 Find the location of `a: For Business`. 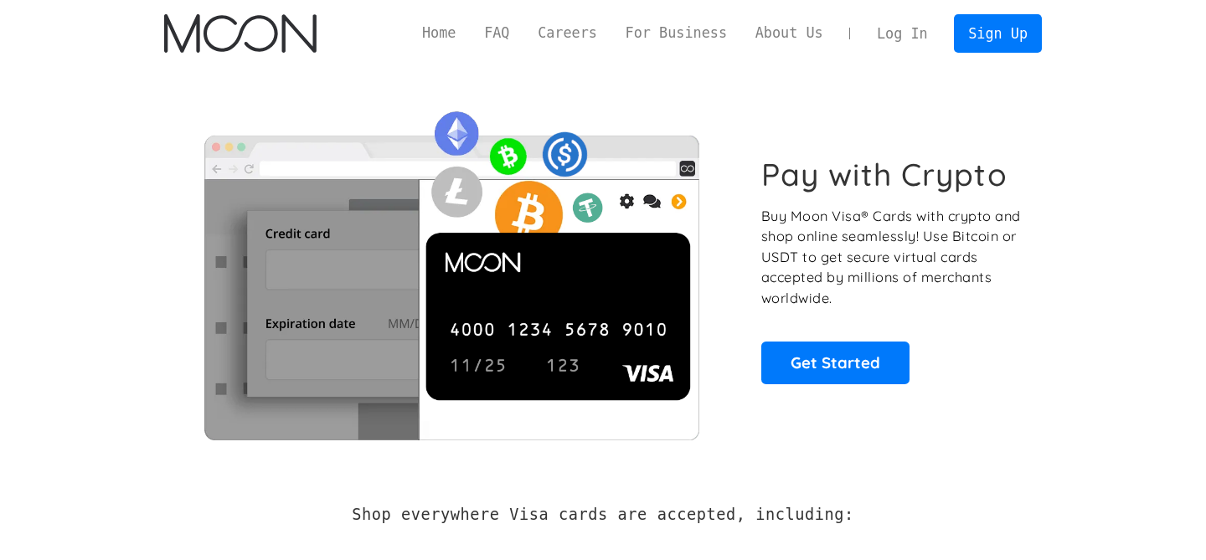

a: For Business is located at coordinates (676, 33).